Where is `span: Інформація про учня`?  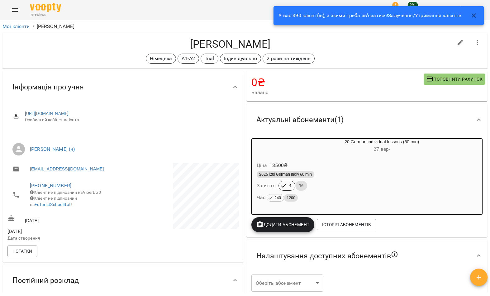 span: Інформація про учня is located at coordinates (48, 87).